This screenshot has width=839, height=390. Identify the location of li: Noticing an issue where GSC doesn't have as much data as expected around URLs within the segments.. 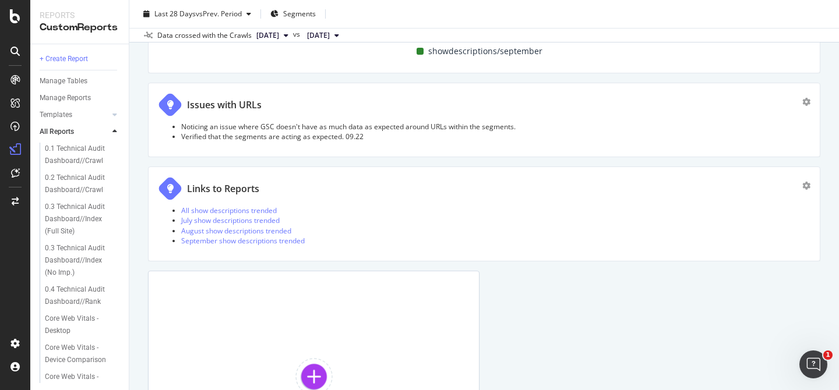
(496, 126).